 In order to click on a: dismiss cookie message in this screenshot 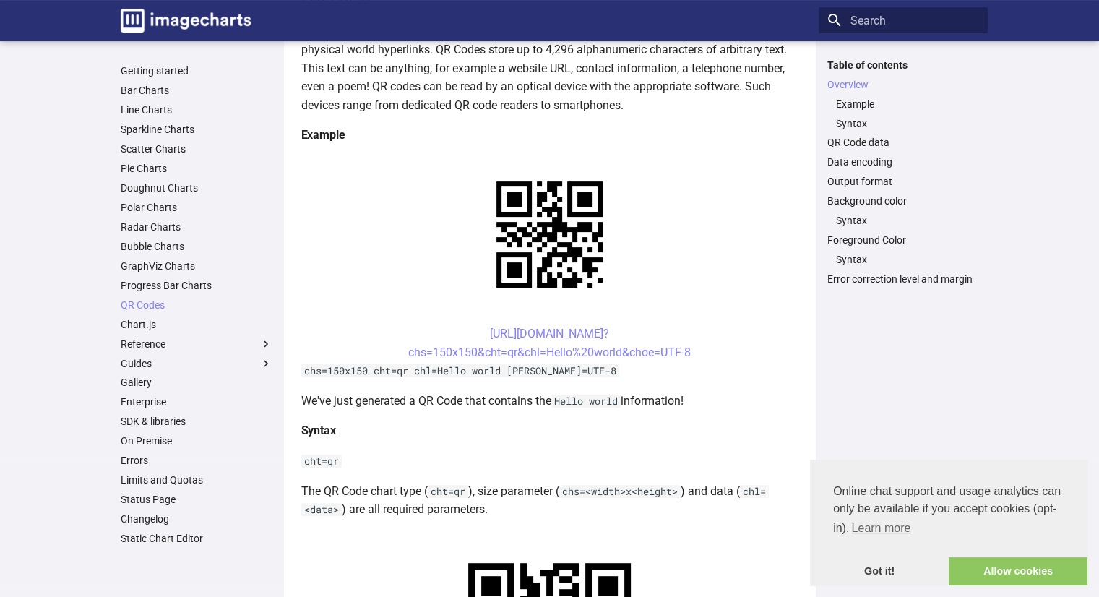, I will do `click(879, 571)`.